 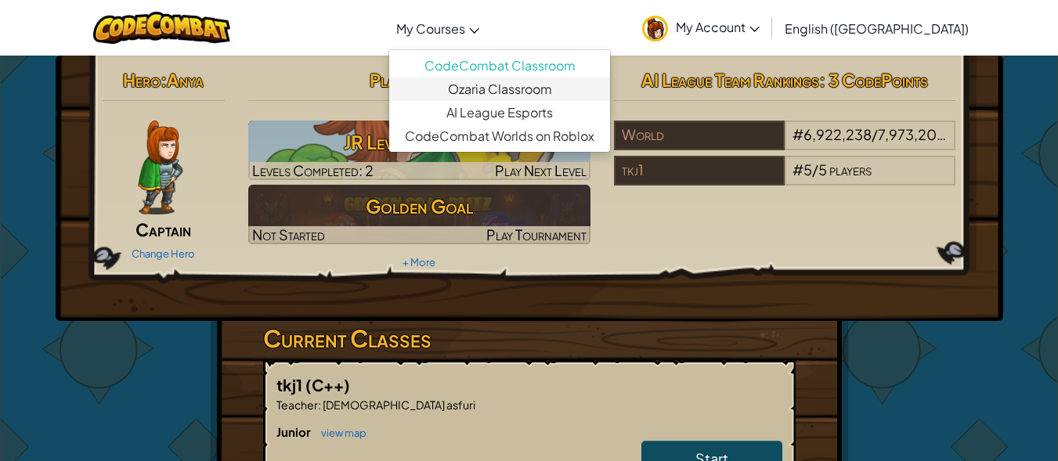 What do you see at coordinates (185, 80) in the screenshot?
I see `span: Anya` at bounding box center [185, 80].